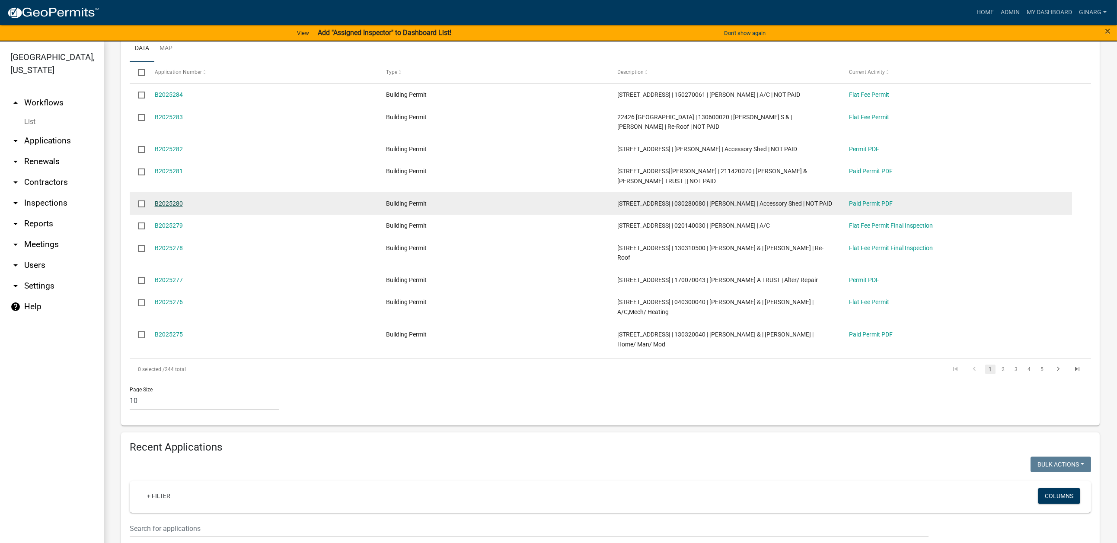 This screenshot has height=543, width=1117. Describe the element at coordinates (974, 370) in the screenshot. I see `a: go to previous page` at that location.